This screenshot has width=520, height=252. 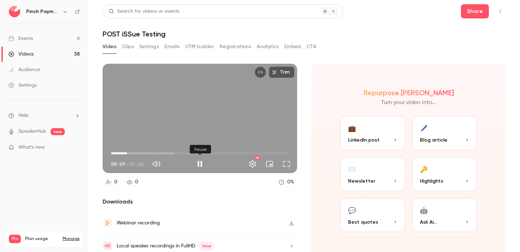 What do you see at coordinates (286, 182) in the screenshot?
I see `a: 0%` at bounding box center [286, 182].